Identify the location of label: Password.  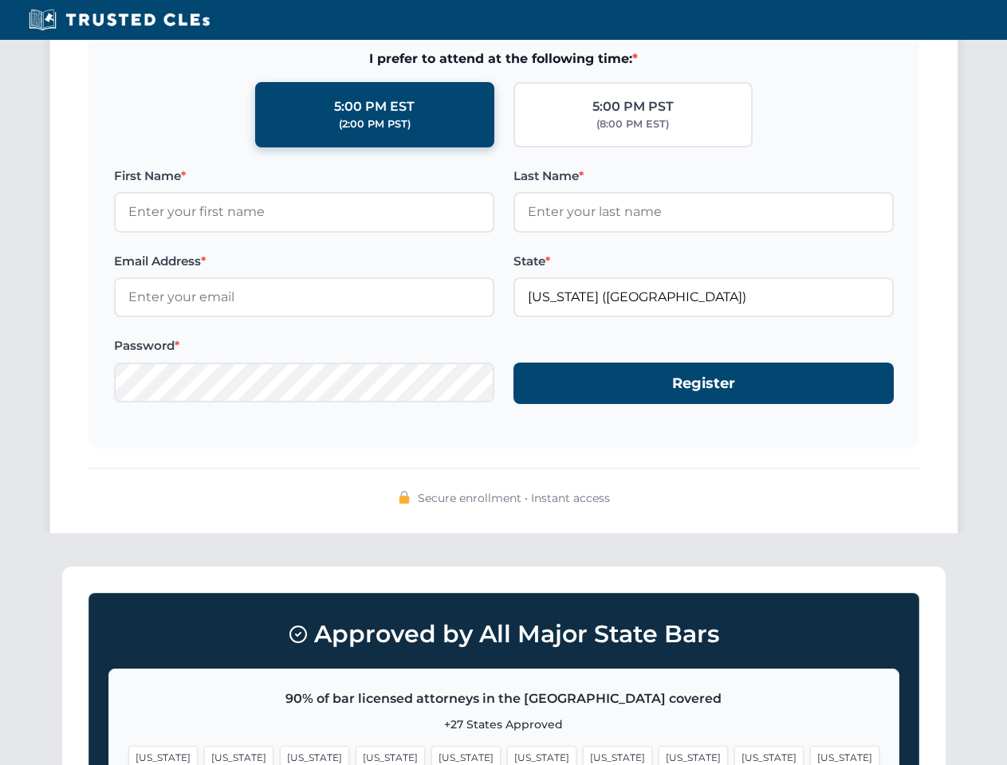
(304, 346).